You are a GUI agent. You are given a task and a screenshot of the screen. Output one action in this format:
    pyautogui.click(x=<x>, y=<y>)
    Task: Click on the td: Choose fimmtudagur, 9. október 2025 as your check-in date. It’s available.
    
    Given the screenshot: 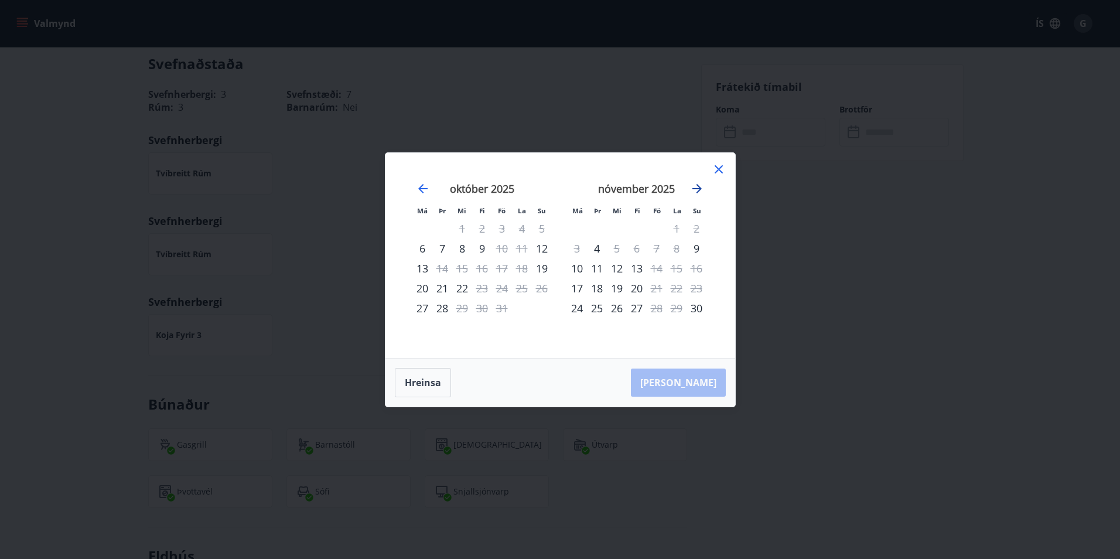 What is the action you would take?
    pyautogui.click(x=482, y=248)
    